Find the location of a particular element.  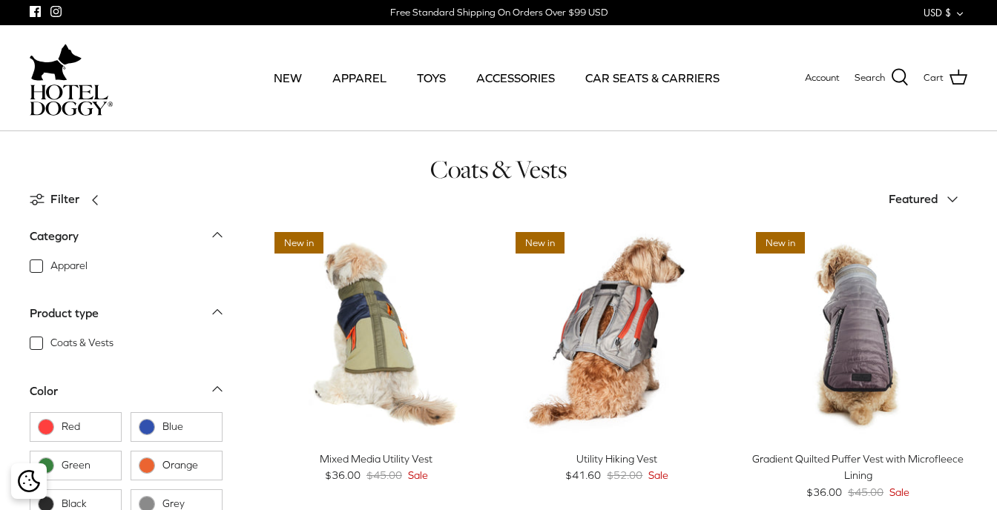

div: Utility Hiking Vest is located at coordinates (617, 459).